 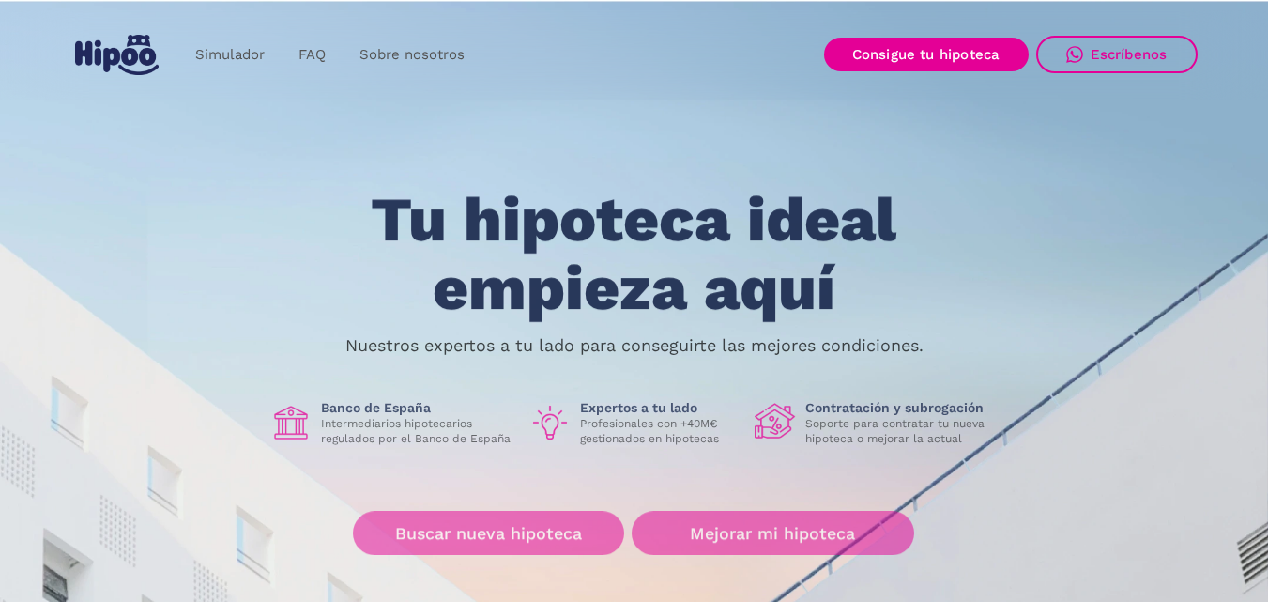 I want to click on h1: Expertos a tu lado, so click(x=660, y=407).